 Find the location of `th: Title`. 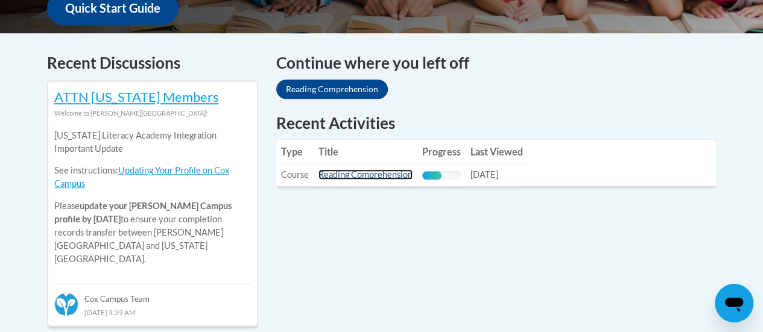

th: Title is located at coordinates (365, 152).